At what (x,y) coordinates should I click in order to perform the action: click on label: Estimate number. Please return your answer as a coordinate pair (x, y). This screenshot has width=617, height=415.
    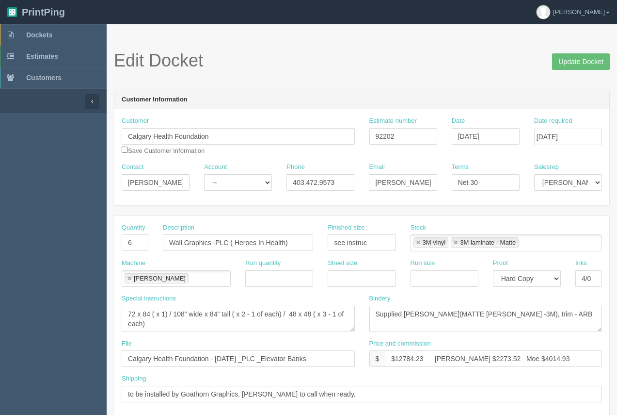
    Looking at the image, I should click on (393, 121).